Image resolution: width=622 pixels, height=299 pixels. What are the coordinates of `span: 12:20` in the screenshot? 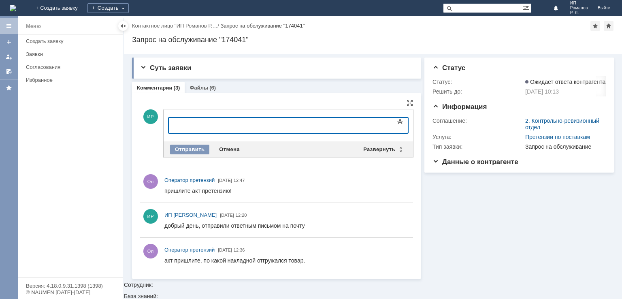 It's located at (241, 215).